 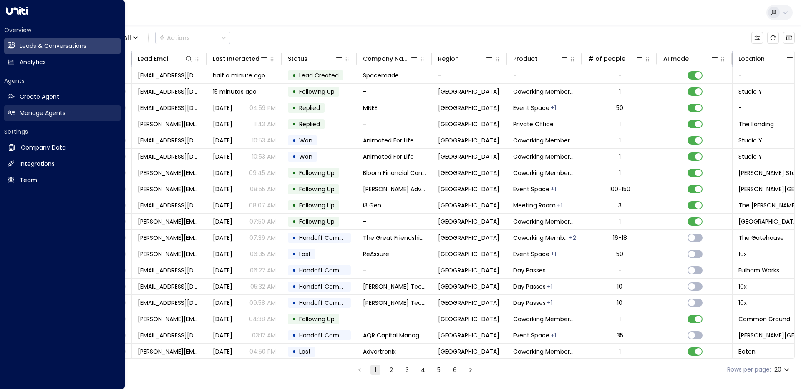 I want to click on div: AI mode, so click(x=690, y=59).